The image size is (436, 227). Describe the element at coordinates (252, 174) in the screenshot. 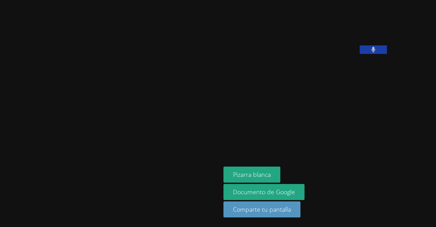

I see `button: Pizarra blanca` at that location.